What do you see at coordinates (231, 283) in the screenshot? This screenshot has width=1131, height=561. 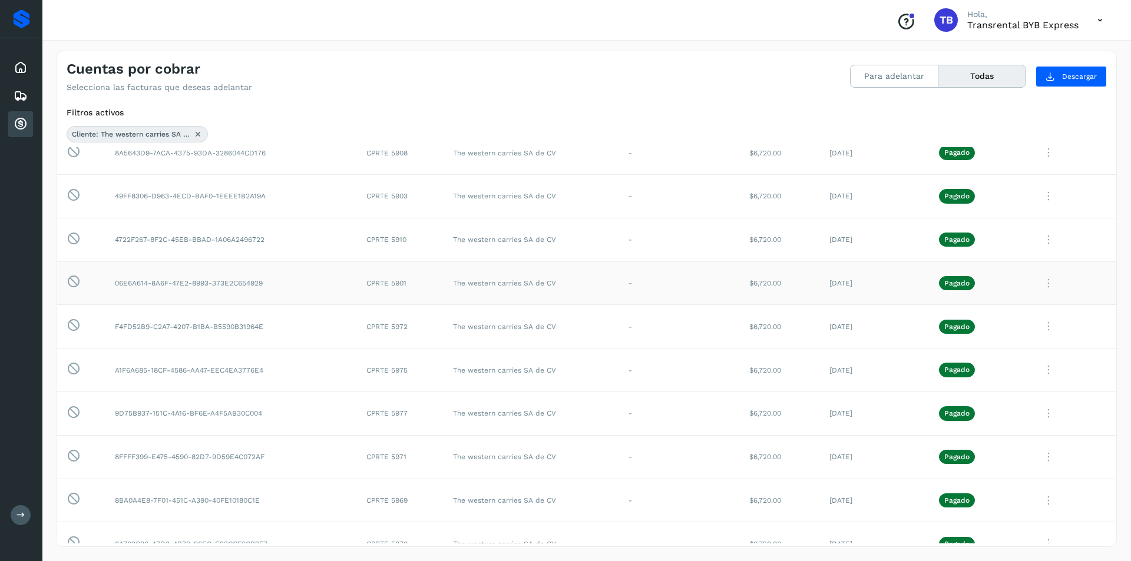 I see `td: 06E6A614-8A6F-47E2-8993-373E2C654929` at bounding box center [231, 283].